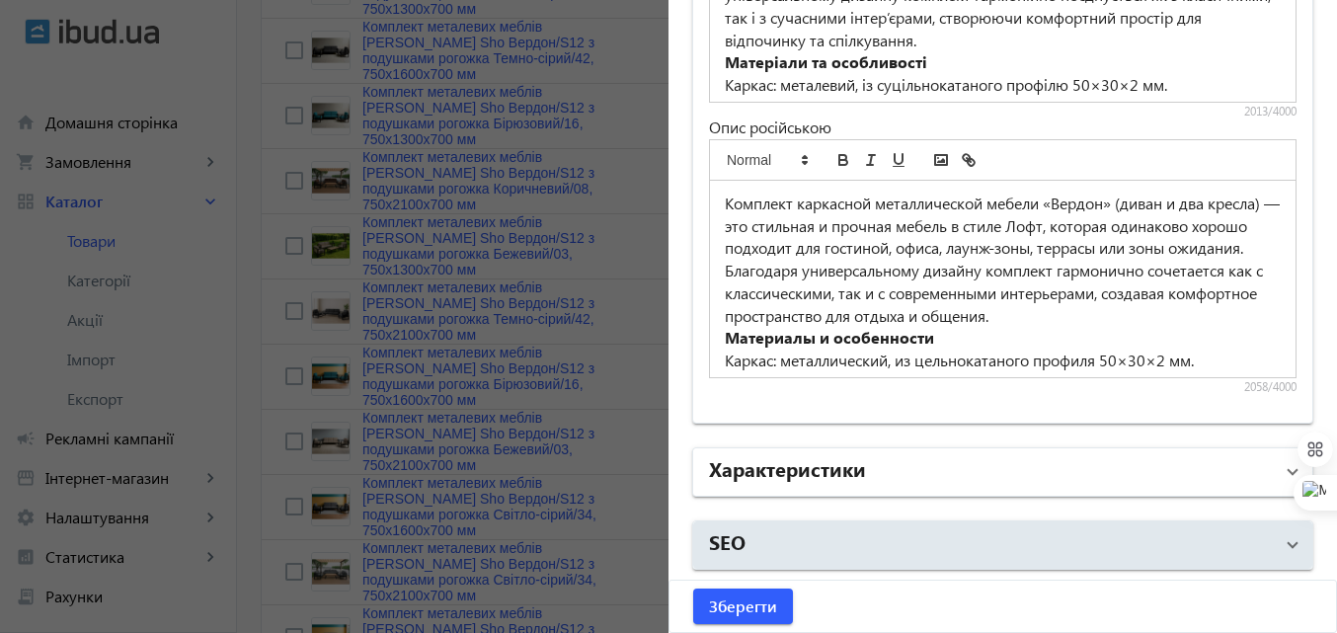 This screenshot has height=633, width=1337. What do you see at coordinates (1002, 260) in the screenshot?
I see `p: Комплект каркасной металлической мебели «Вердон» (диван и два кресла) — это стильная и прочная ме...` at bounding box center [1002, 260].